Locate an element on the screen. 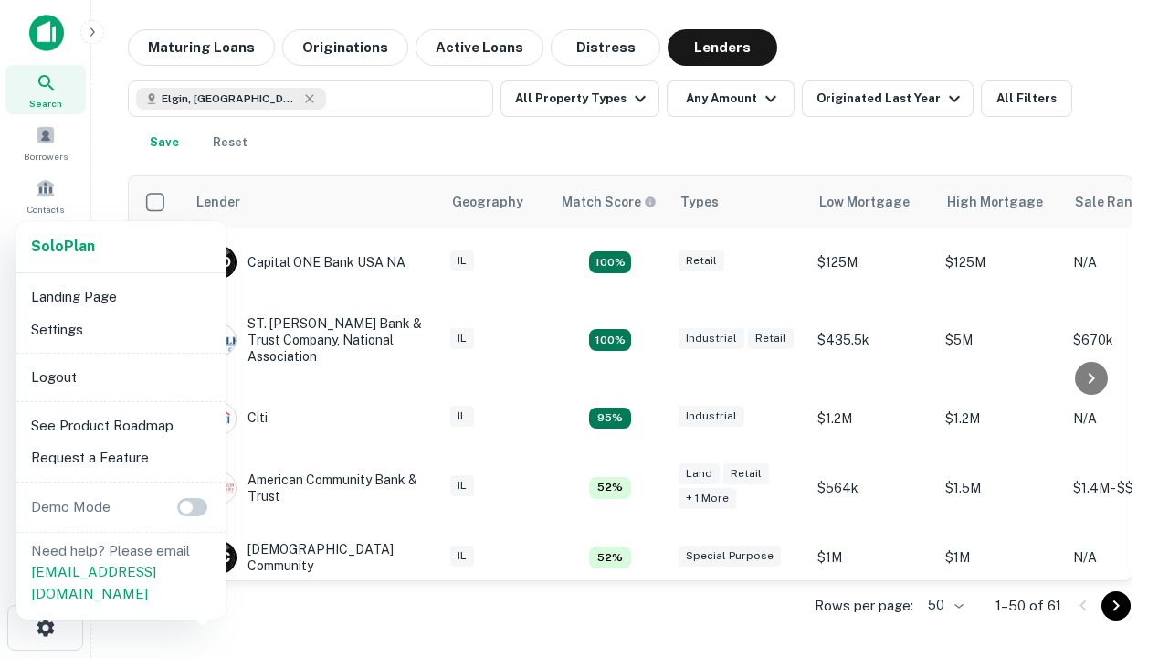 Image resolution: width=1169 pixels, height=658 pixels. li: Logout is located at coordinates (121, 377).